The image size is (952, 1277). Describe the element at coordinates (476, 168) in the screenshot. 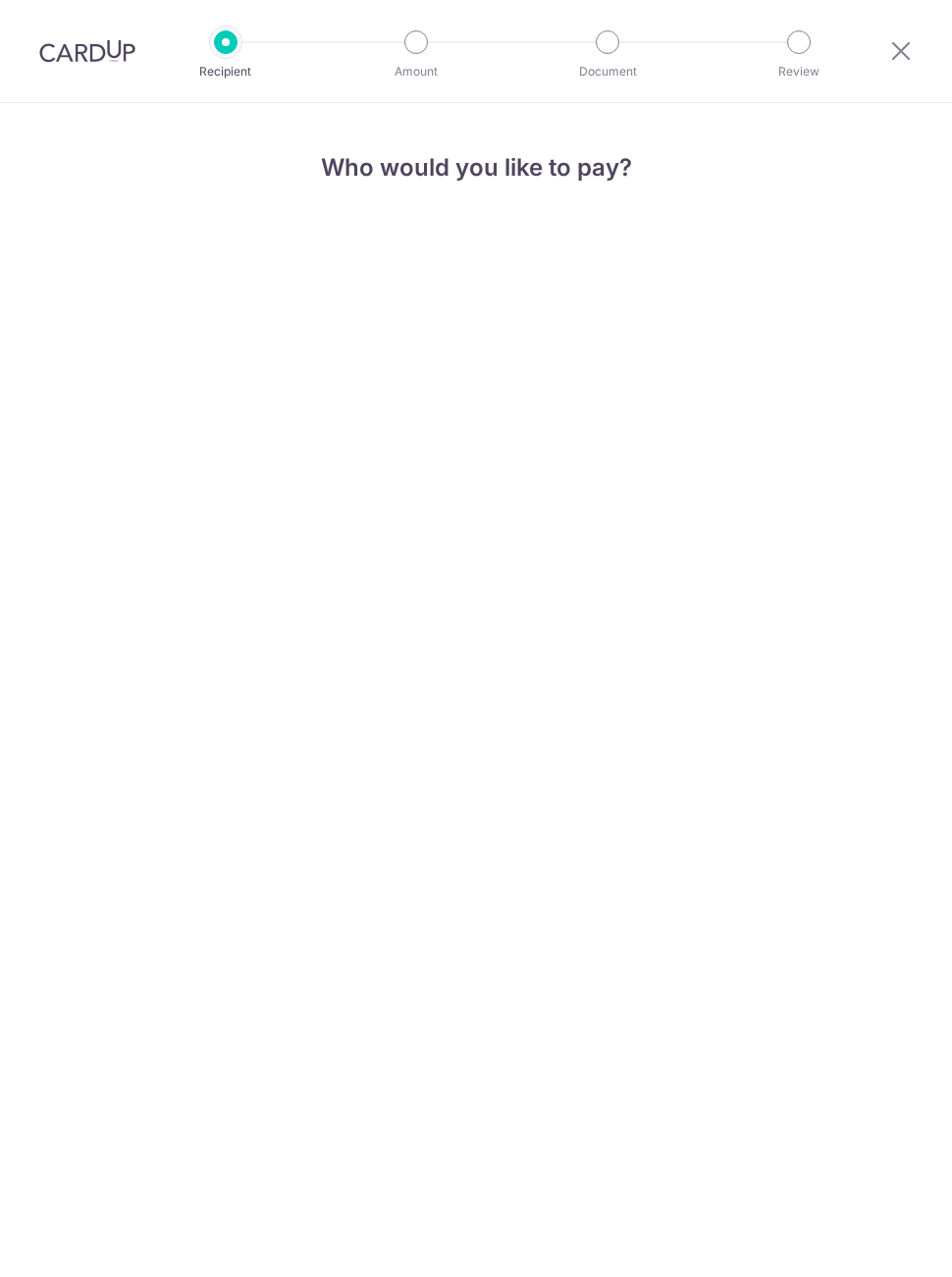

I see `h4: Who would you like to pay?` at that location.